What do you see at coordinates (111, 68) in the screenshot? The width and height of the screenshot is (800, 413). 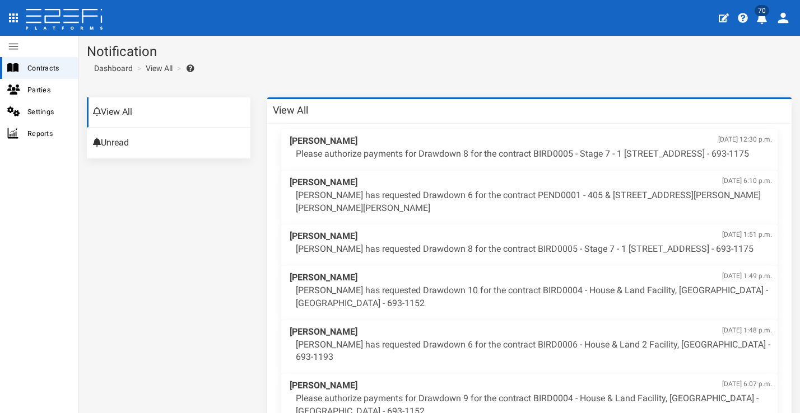 I see `span: Dashboard` at bounding box center [111, 68].